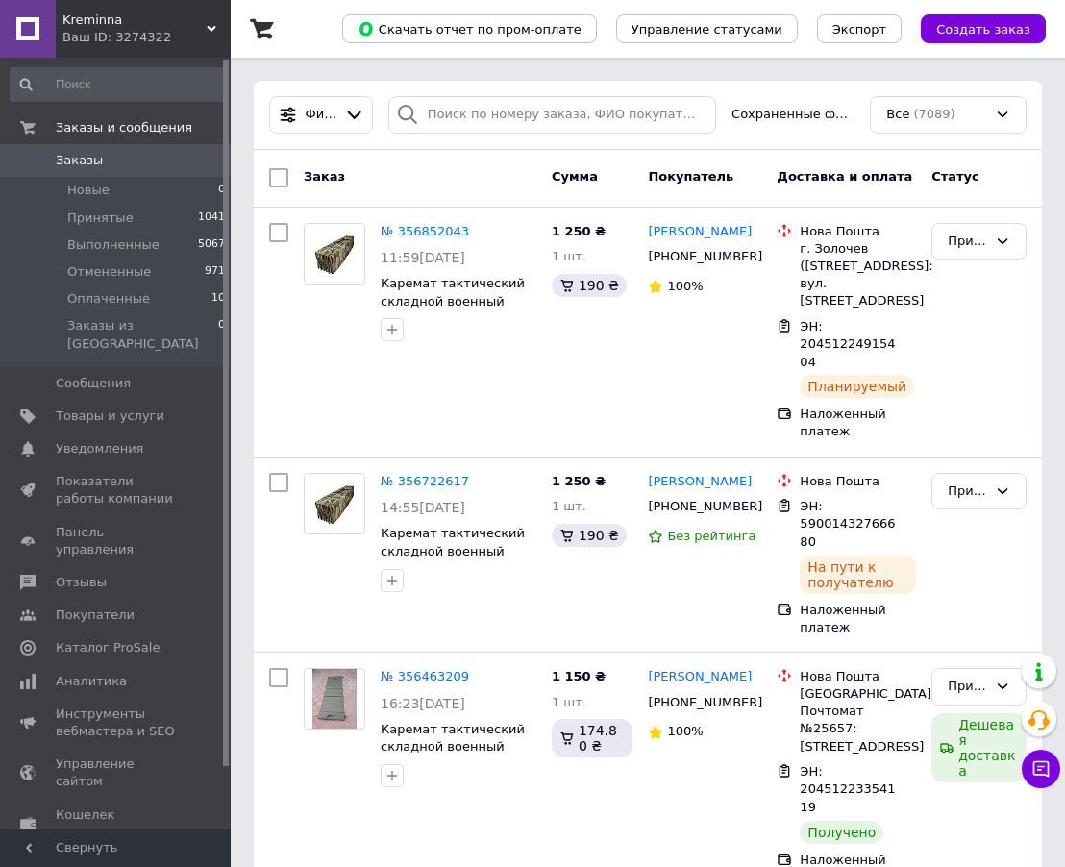  What do you see at coordinates (116, 490) in the screenshot?
I see `span: Показатели работы компании` at bounding box center [116, 490].